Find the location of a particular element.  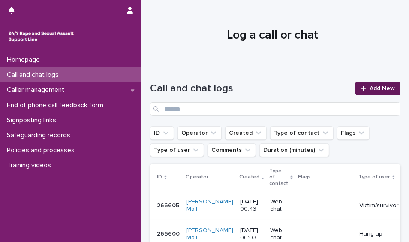

p: Created is located at coordinates (249, 177).